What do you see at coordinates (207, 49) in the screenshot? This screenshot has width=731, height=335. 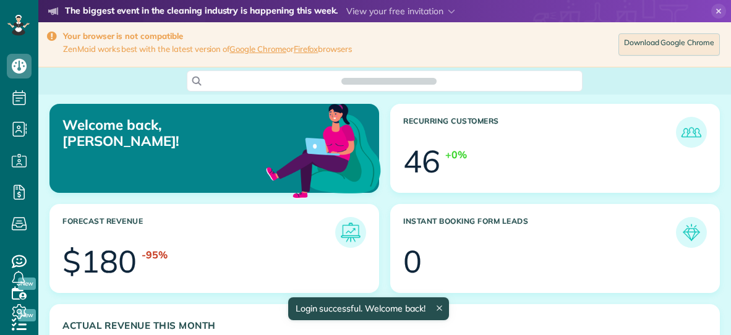 I see `span: ZenMaid works best with the latest version of or browsers` at bounding box center [207, 49].